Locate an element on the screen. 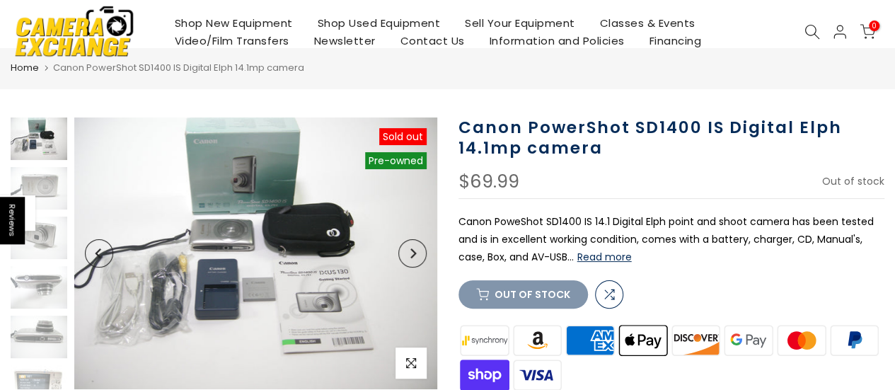 This screenshot has width=895, height=390. a: 0 is located at coordinates (867, 32).